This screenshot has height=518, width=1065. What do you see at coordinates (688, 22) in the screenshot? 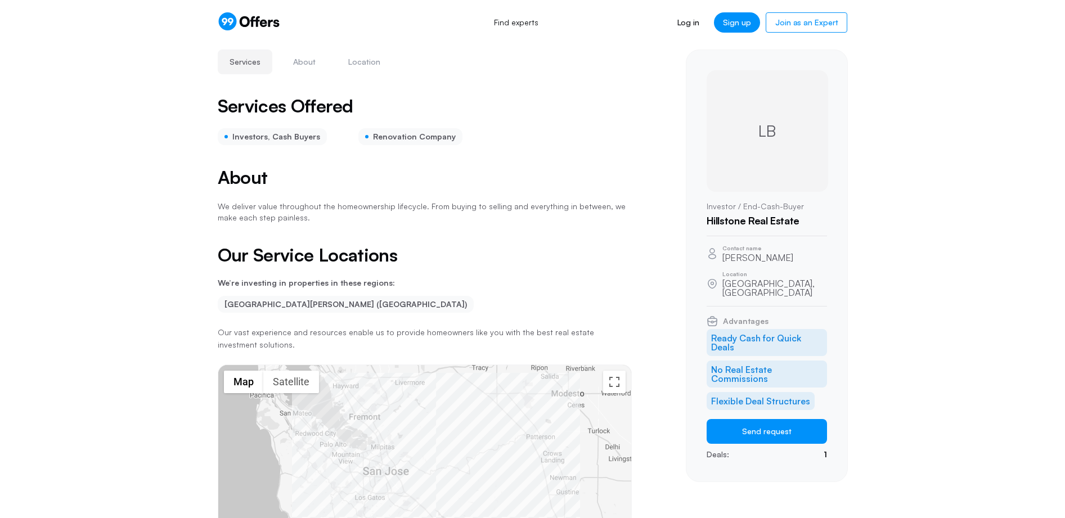
I see `a: Log in` at bounding box center [688, 22].